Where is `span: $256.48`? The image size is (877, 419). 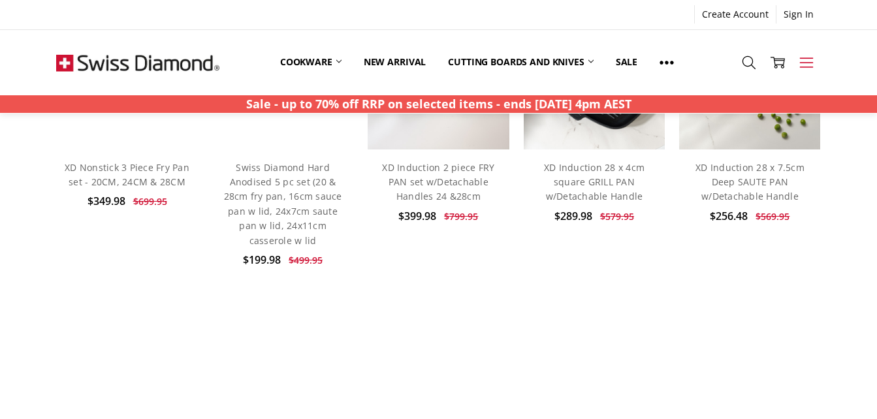 span: $256.48 is located at coordinates (729, 216).